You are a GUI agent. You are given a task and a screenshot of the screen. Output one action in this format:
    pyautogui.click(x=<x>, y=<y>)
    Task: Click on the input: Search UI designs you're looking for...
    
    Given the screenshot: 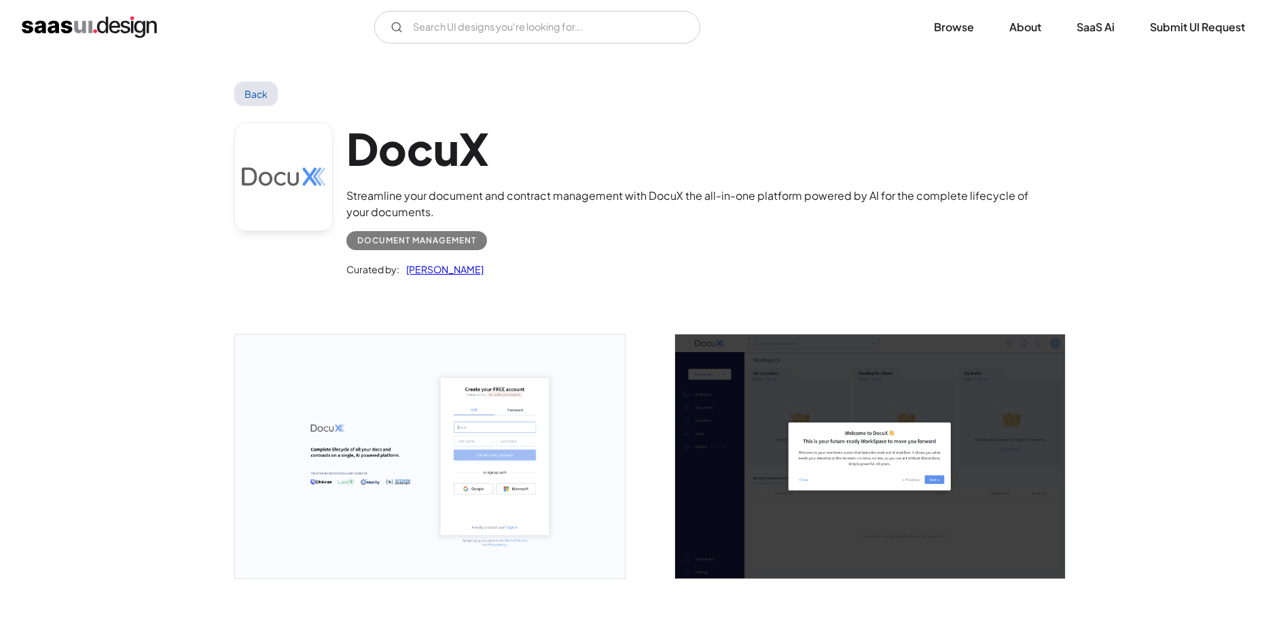 What is the action you would take?
    pyautogui.click(x=537, y=27)
    